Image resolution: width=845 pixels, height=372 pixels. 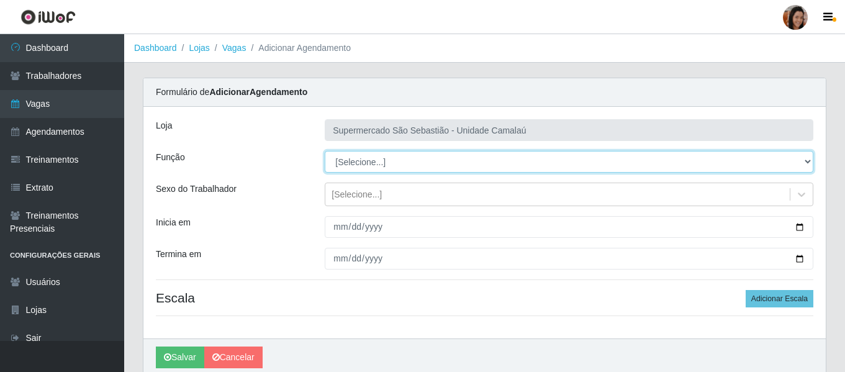 I want to click on a: Dashboard, so click(x=155, y=48).